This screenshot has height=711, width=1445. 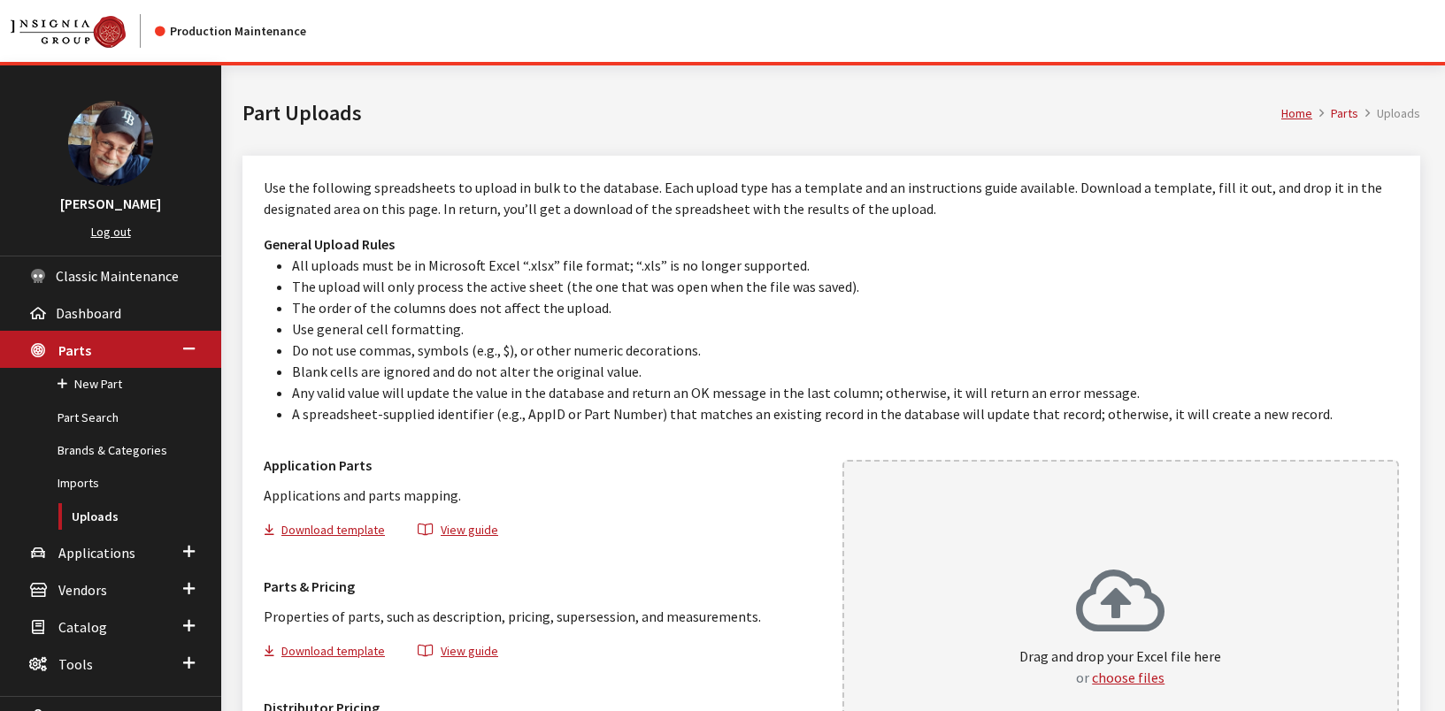 What do you see at coordinates (762, 113) in the screenshot?
I see `h1: Part Uploads` at bounding box center [762, 113].